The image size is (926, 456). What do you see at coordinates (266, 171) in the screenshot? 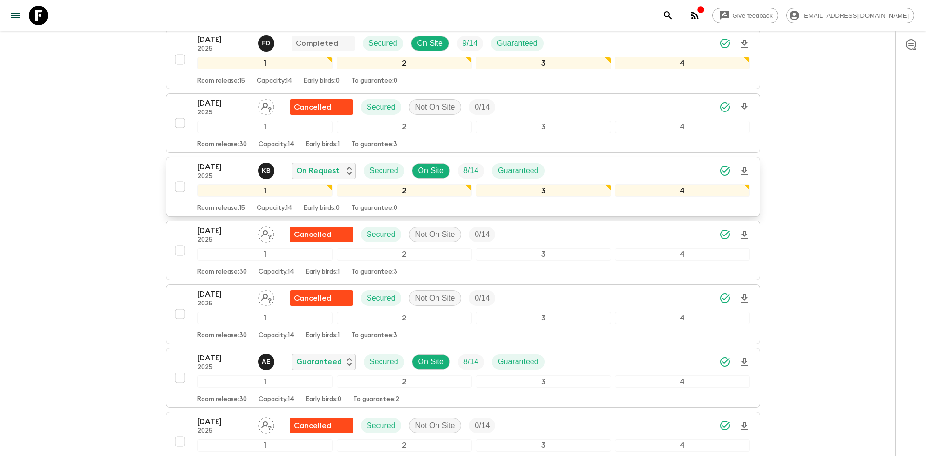
I see `p: K B` at bounding box center [266, 171].